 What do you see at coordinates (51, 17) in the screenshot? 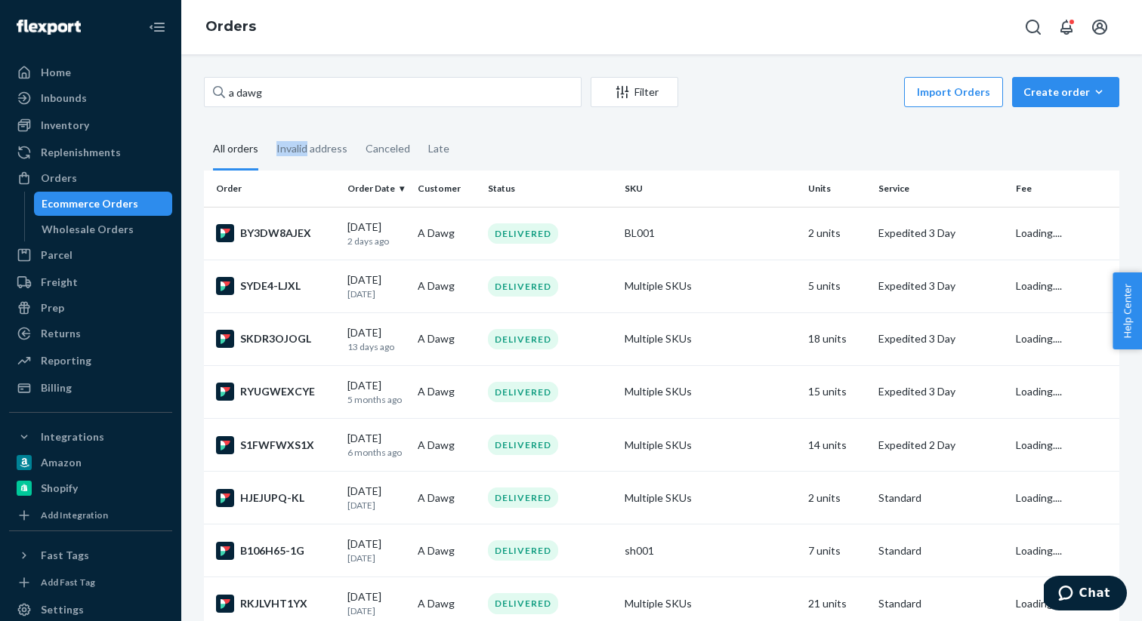
I see `span: Chat` at bounding box center [51, 17].